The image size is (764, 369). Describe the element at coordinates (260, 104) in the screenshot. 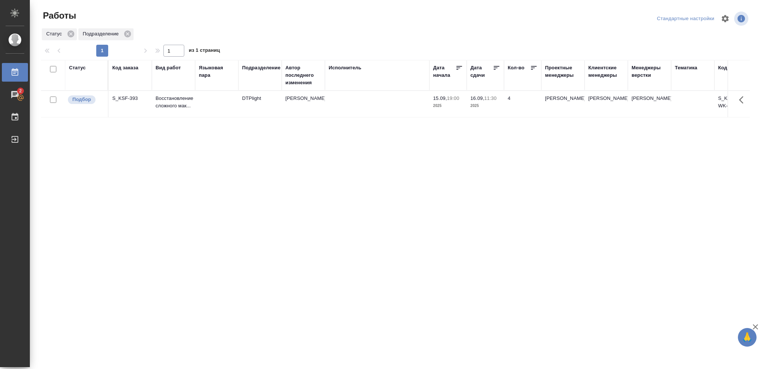

I see `td: DTPlight` at that location.